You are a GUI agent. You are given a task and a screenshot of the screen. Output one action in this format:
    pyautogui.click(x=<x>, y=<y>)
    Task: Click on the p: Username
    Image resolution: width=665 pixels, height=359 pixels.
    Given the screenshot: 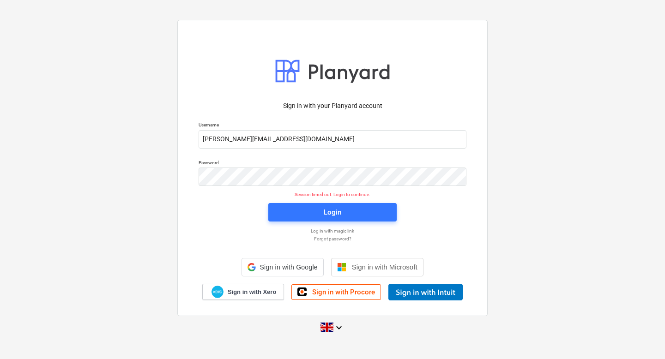 What is the action you would take?
    pyautogui.click(x=332, y=126)
    